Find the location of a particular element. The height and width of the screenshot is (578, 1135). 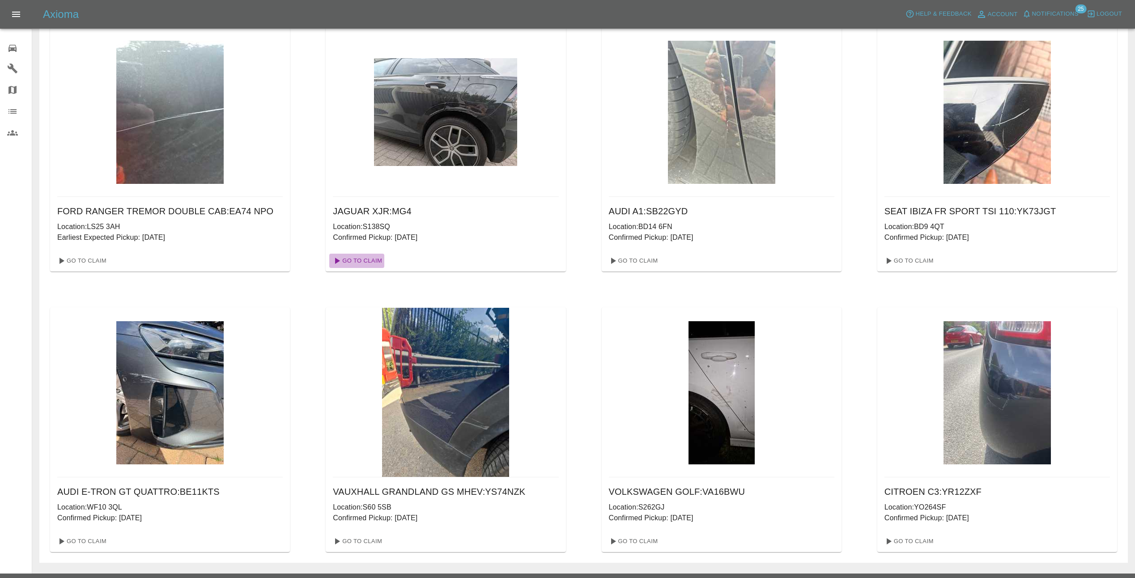

a: Account is located at coordinates (997, 14).